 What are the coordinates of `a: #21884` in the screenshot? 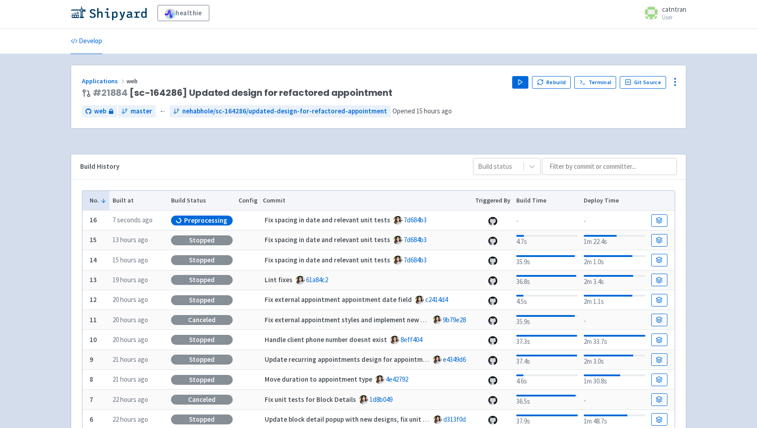 It's located at (110, 93).